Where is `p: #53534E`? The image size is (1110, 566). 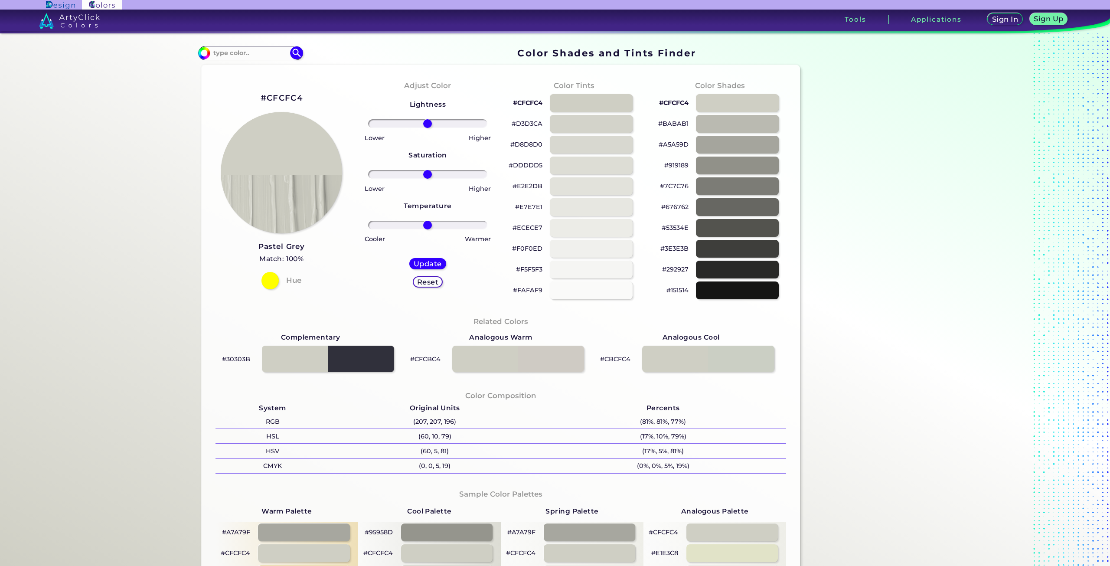 p: #53534E is located at coordinates (675, 228).